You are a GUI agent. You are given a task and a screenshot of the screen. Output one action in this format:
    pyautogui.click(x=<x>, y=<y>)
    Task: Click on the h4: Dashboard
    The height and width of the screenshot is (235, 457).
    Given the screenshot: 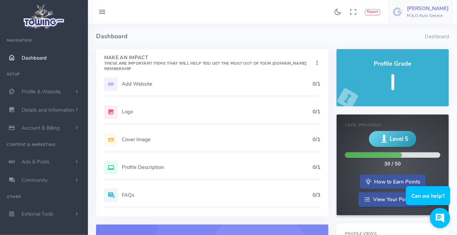 What is the action you would take?
    pyautogui.click(x=260, y=36)
    